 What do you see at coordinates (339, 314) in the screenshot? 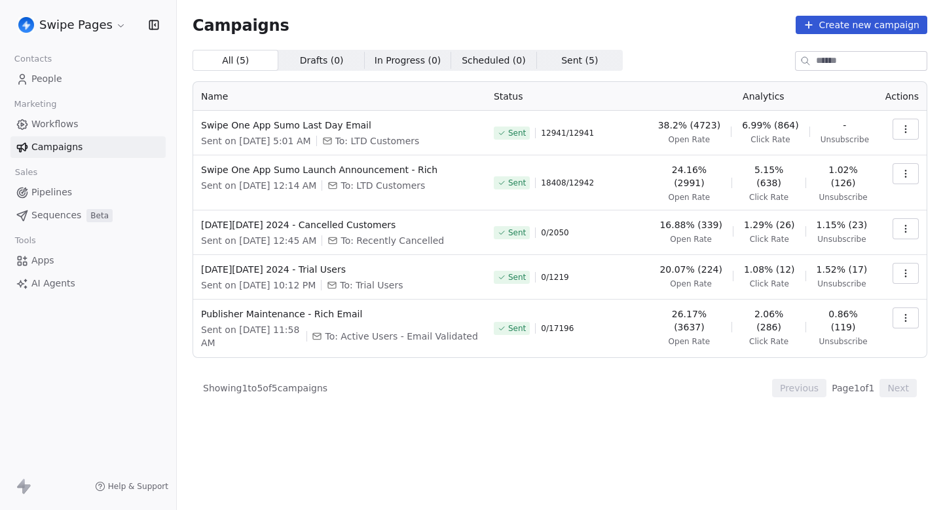
I see `span: Publisher Maintenance - Rich Email` at bounding box center [339, 314].